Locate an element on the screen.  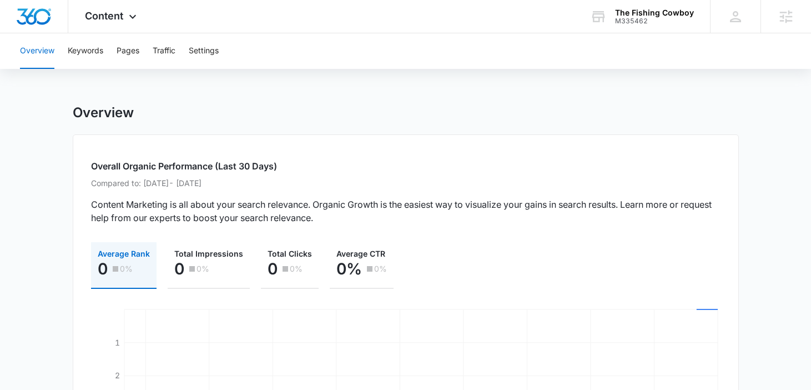
button: Keywords is located at coordinates (85, 51).